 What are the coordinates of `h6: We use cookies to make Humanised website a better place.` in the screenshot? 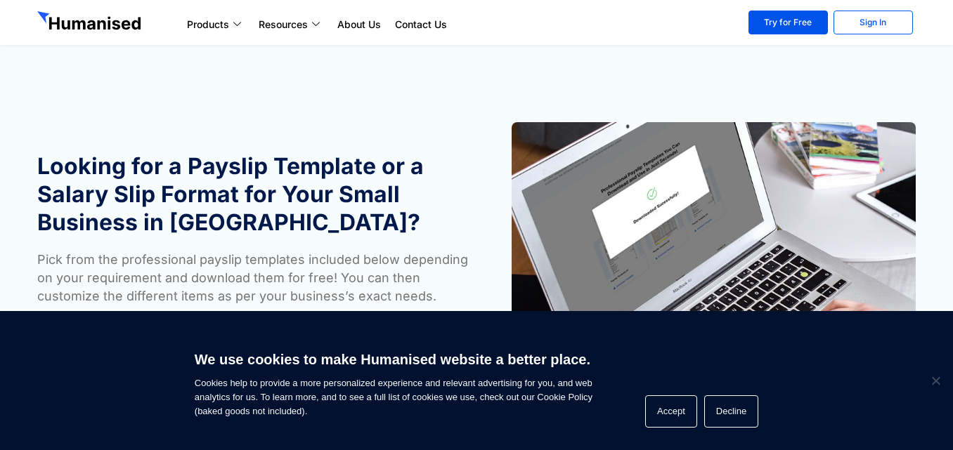 It's located at (394, 360).